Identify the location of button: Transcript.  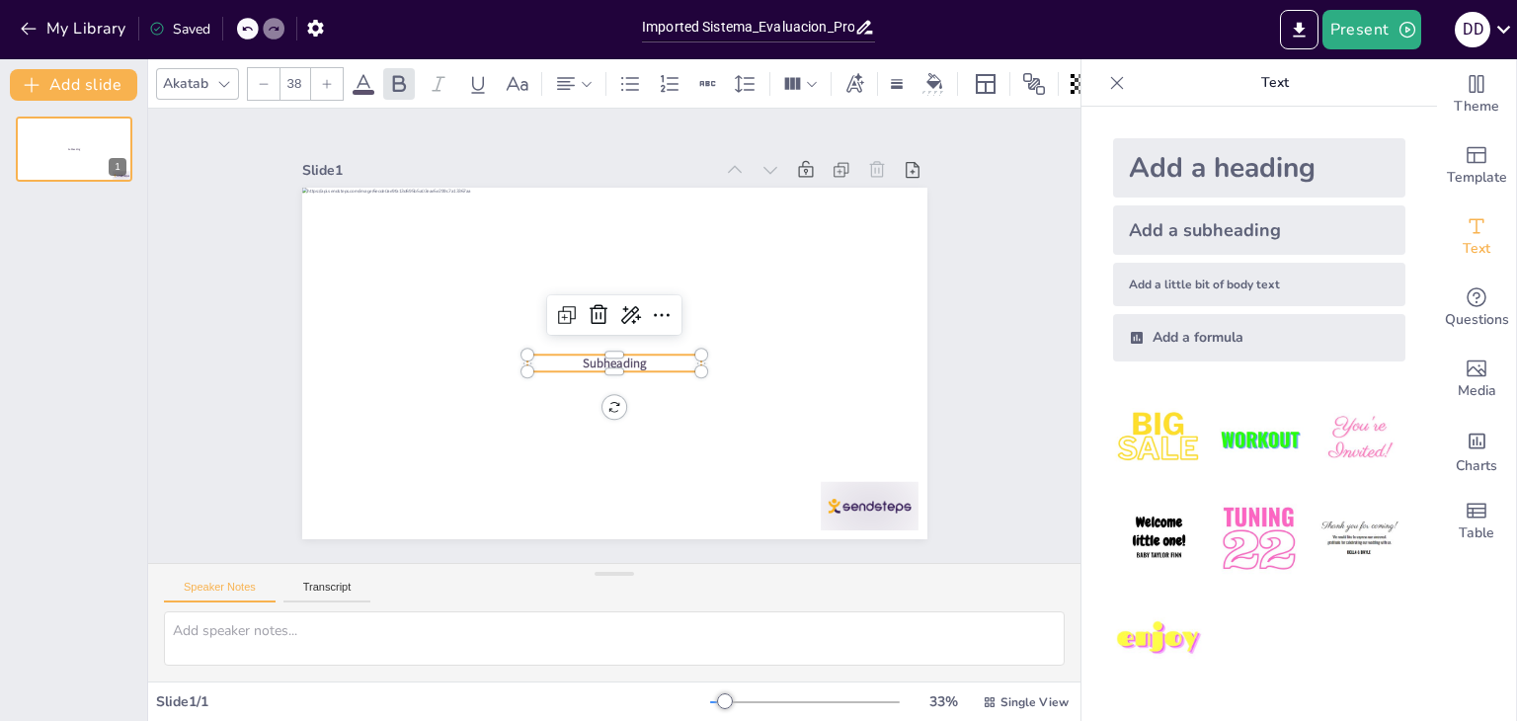
(327, 592).